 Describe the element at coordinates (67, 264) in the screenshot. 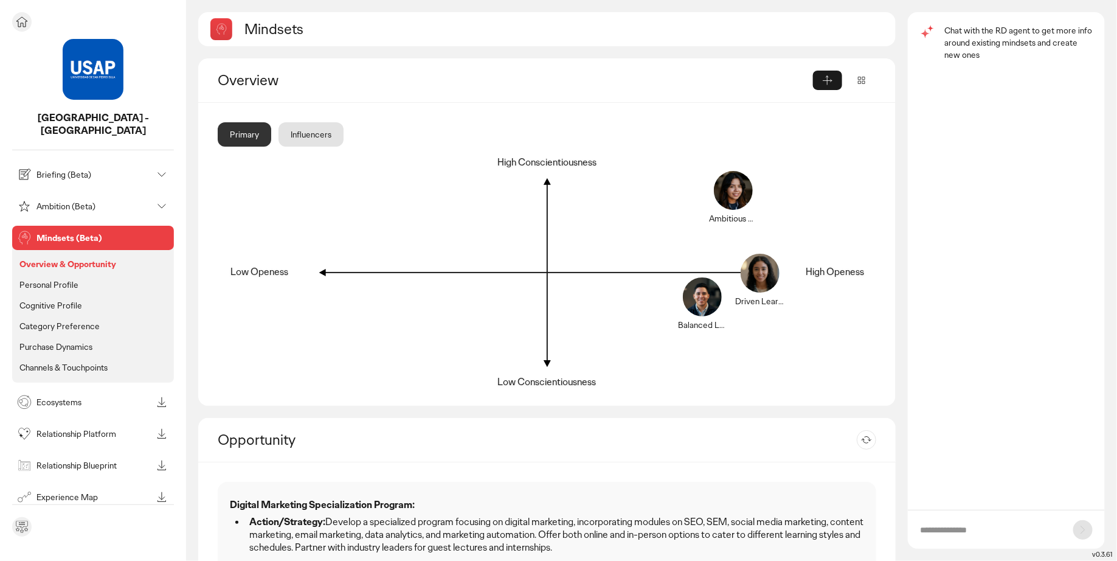

I see `p: Overview & Opportunity` at that location.